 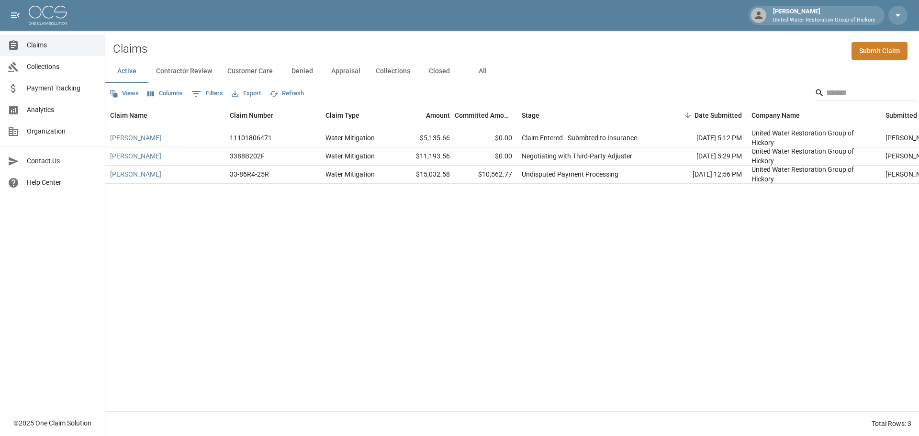 I want to click on div: 3388B202F, so click(x=247, y=156).